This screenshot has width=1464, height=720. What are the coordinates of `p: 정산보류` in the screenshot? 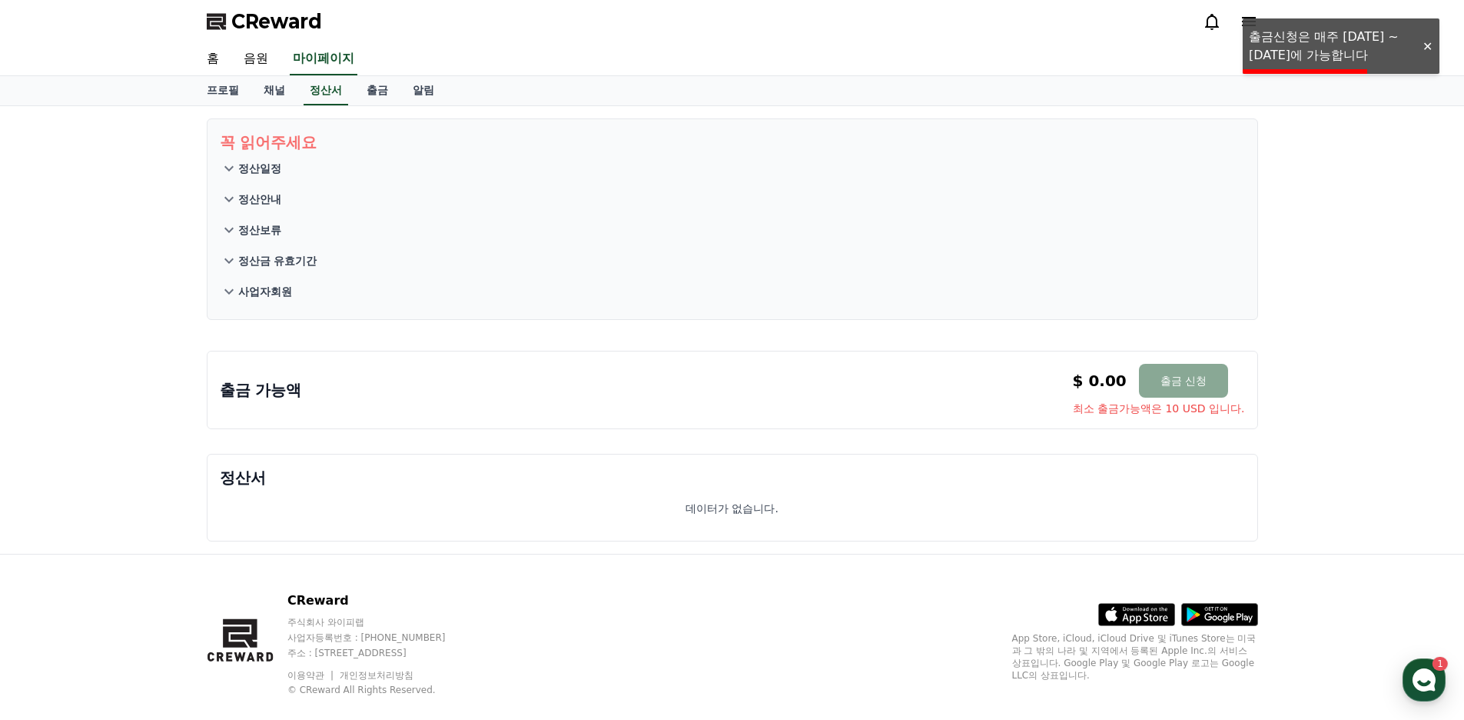 It's located at (260, 230).